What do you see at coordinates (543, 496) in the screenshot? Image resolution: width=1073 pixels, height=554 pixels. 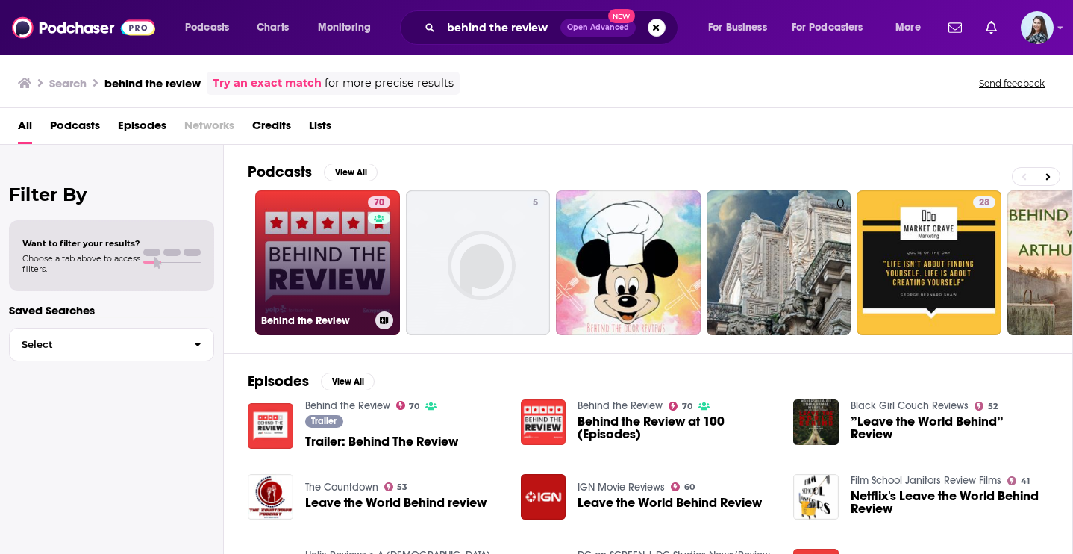 I see `img: Leave the World Behind Review` at bounding box center [543, 496].